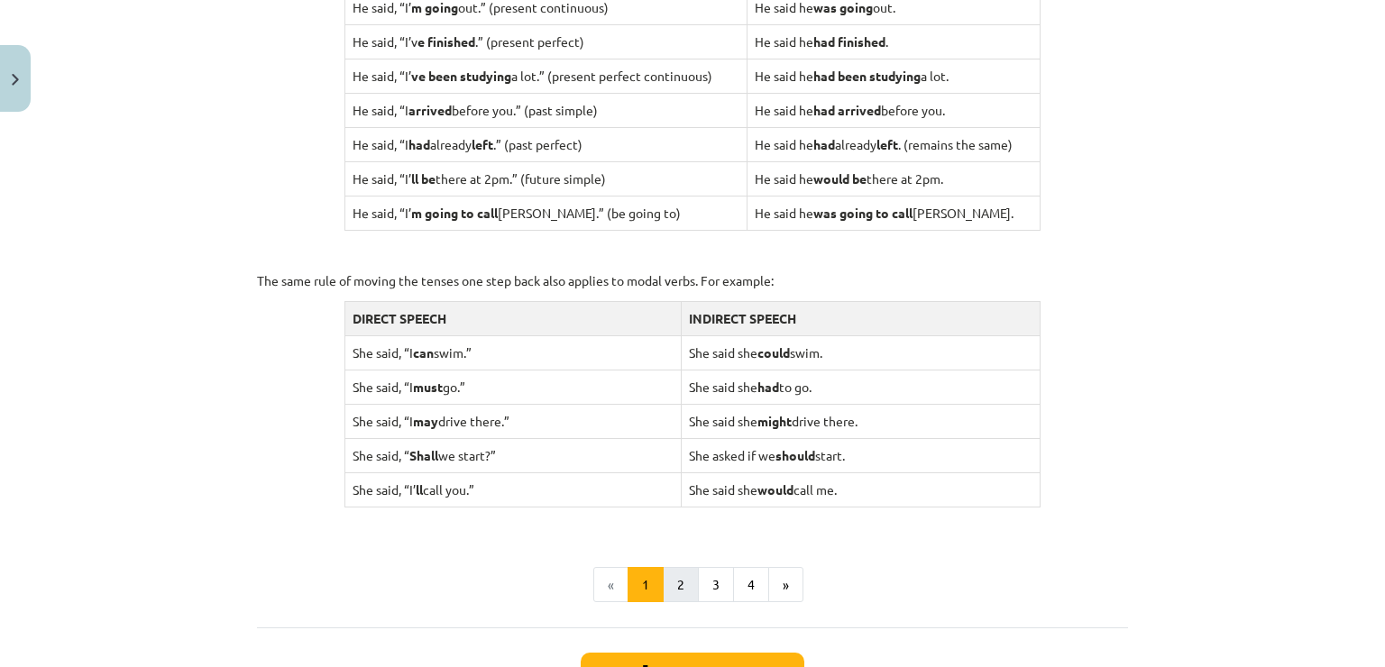  Describe the element at coordinates (860, 353) in the screenshot. I see `td: She said she swim.` at that location.